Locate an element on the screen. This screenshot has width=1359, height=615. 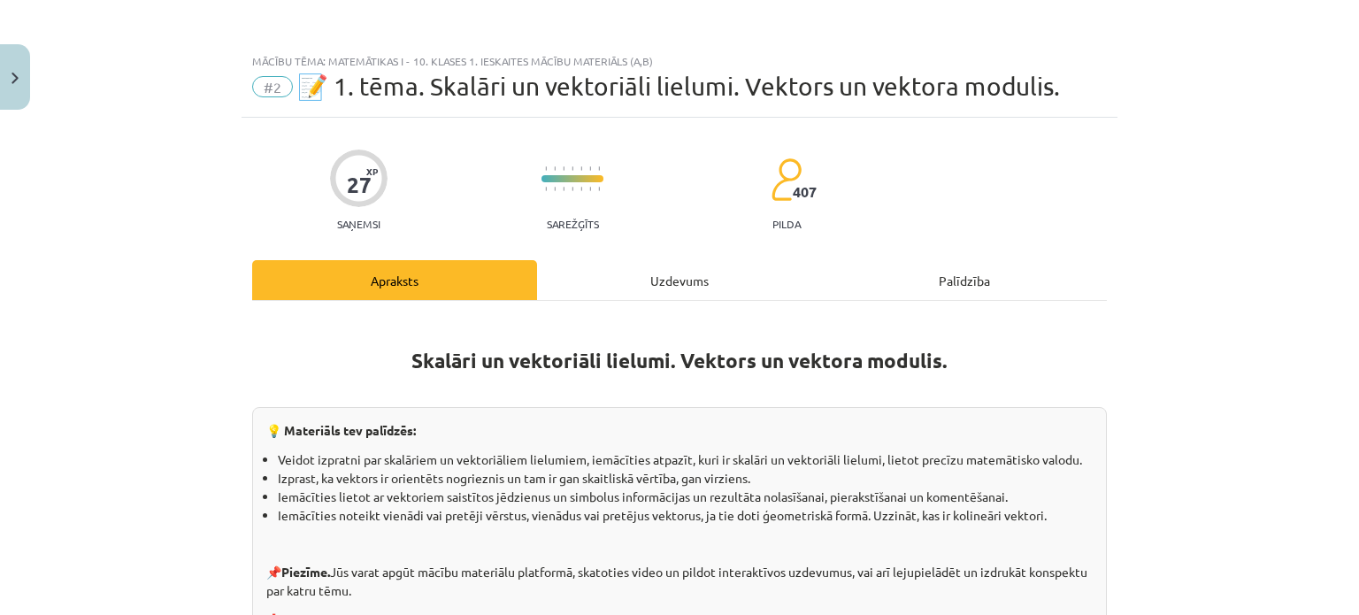
div: Mācību tēma: Matemātikas i - 10. klases 1. ieskaites mācību materiāls (a,b) is located at coordinates (679, 61).